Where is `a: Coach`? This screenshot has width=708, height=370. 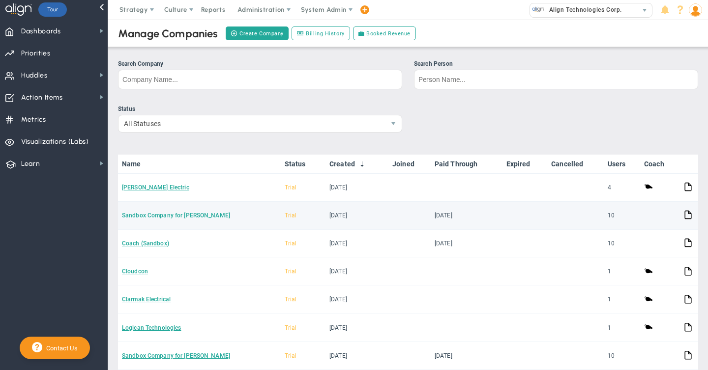
a: Coach is located at coordinates (659, 164).